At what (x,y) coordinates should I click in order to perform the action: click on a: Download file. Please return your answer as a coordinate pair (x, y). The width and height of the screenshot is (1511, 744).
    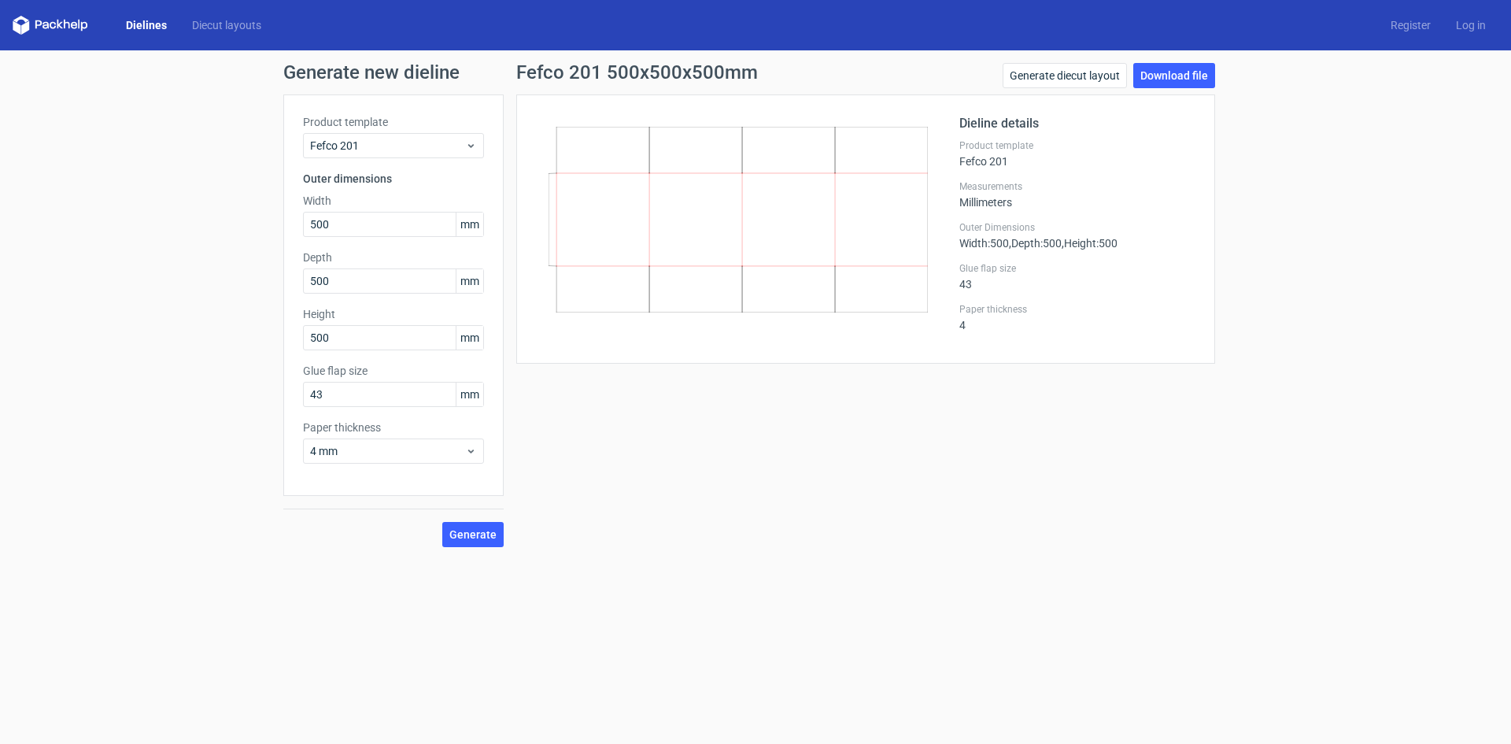
    Looking at the image, I should click on (1174, 76).